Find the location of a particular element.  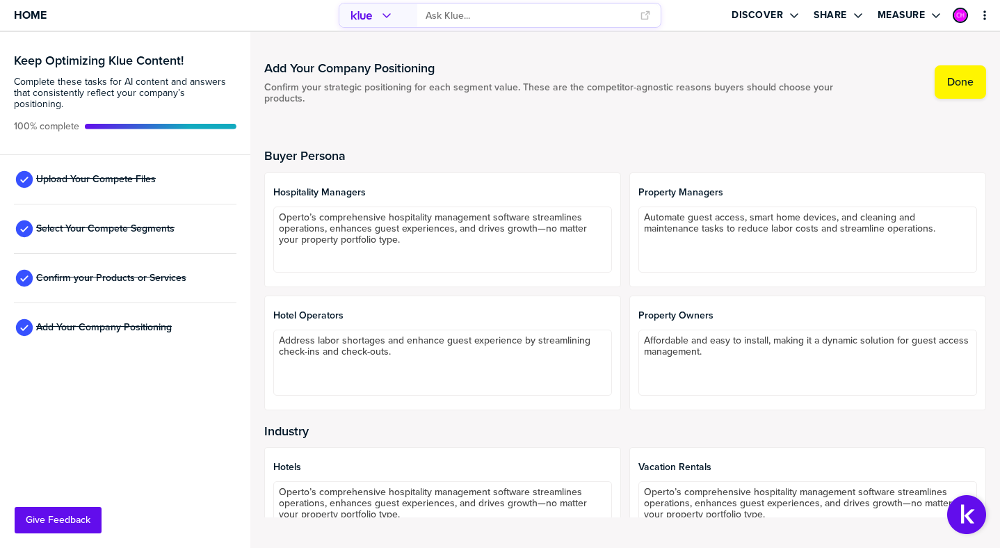

button: Open Support Center is located at coordinates (967, 515).